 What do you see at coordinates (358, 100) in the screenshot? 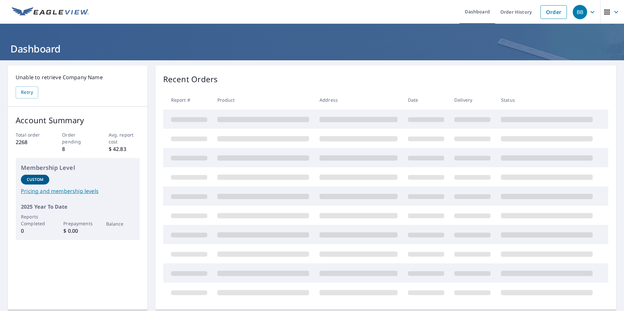
I see `th: Address` at bounding box center [358, 100].